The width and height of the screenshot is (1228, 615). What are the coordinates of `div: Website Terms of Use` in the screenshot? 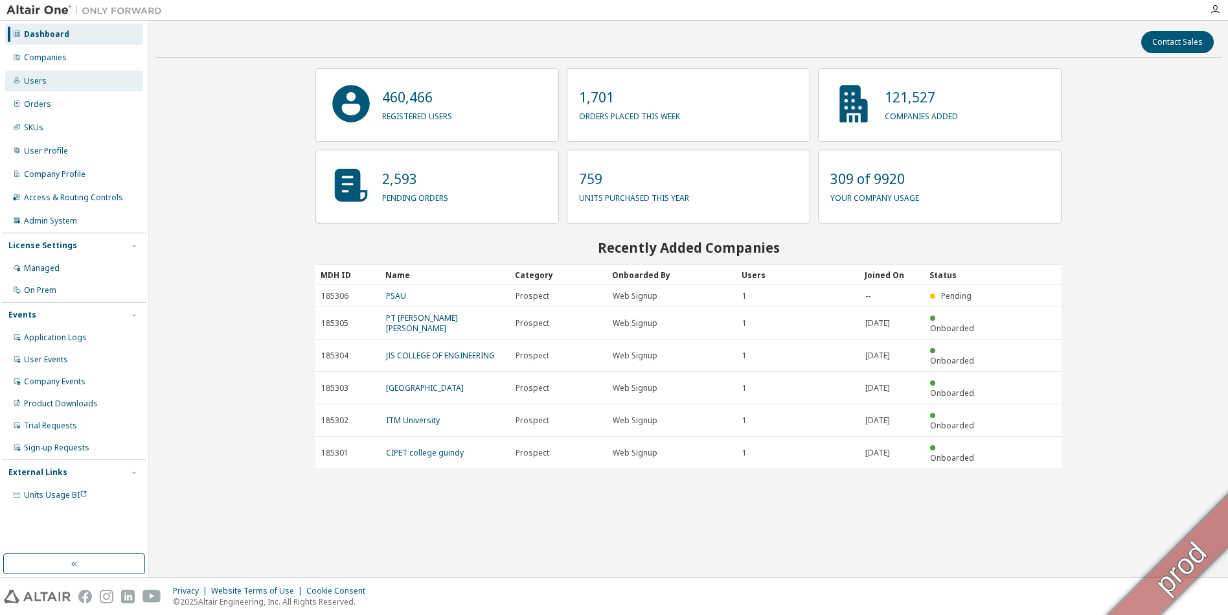 It's located at (258, 591).